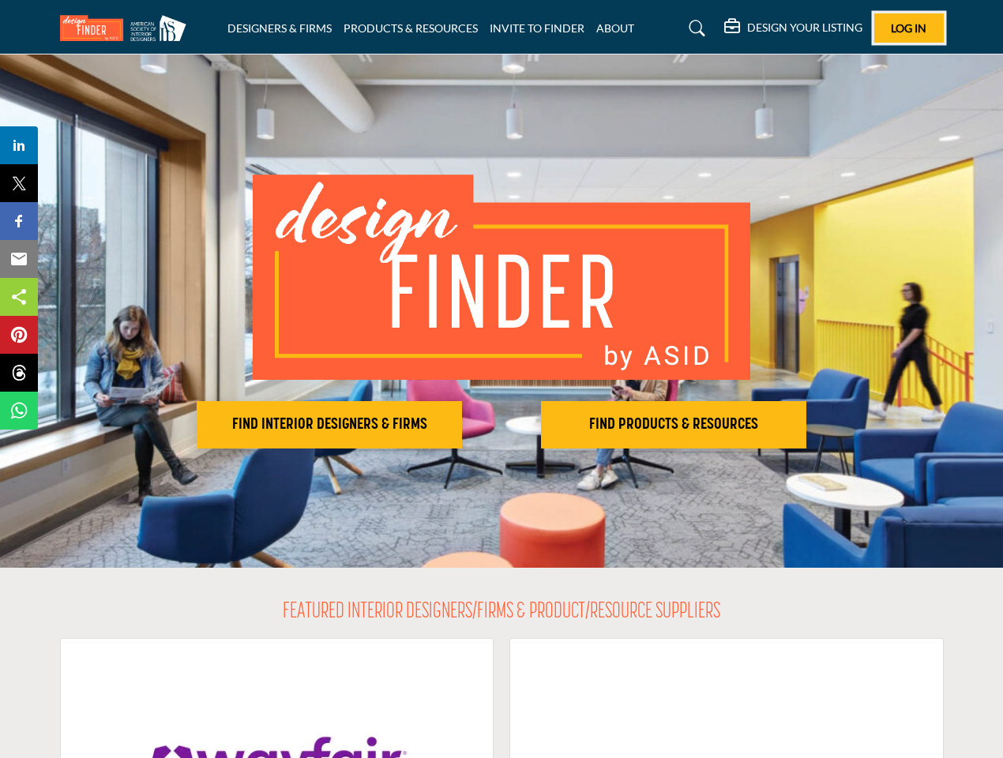 This screenshot has height=758, width=1003. Describe the element at coordinates (908, 28) in the screenshot. I see `span: Log In` at that location.